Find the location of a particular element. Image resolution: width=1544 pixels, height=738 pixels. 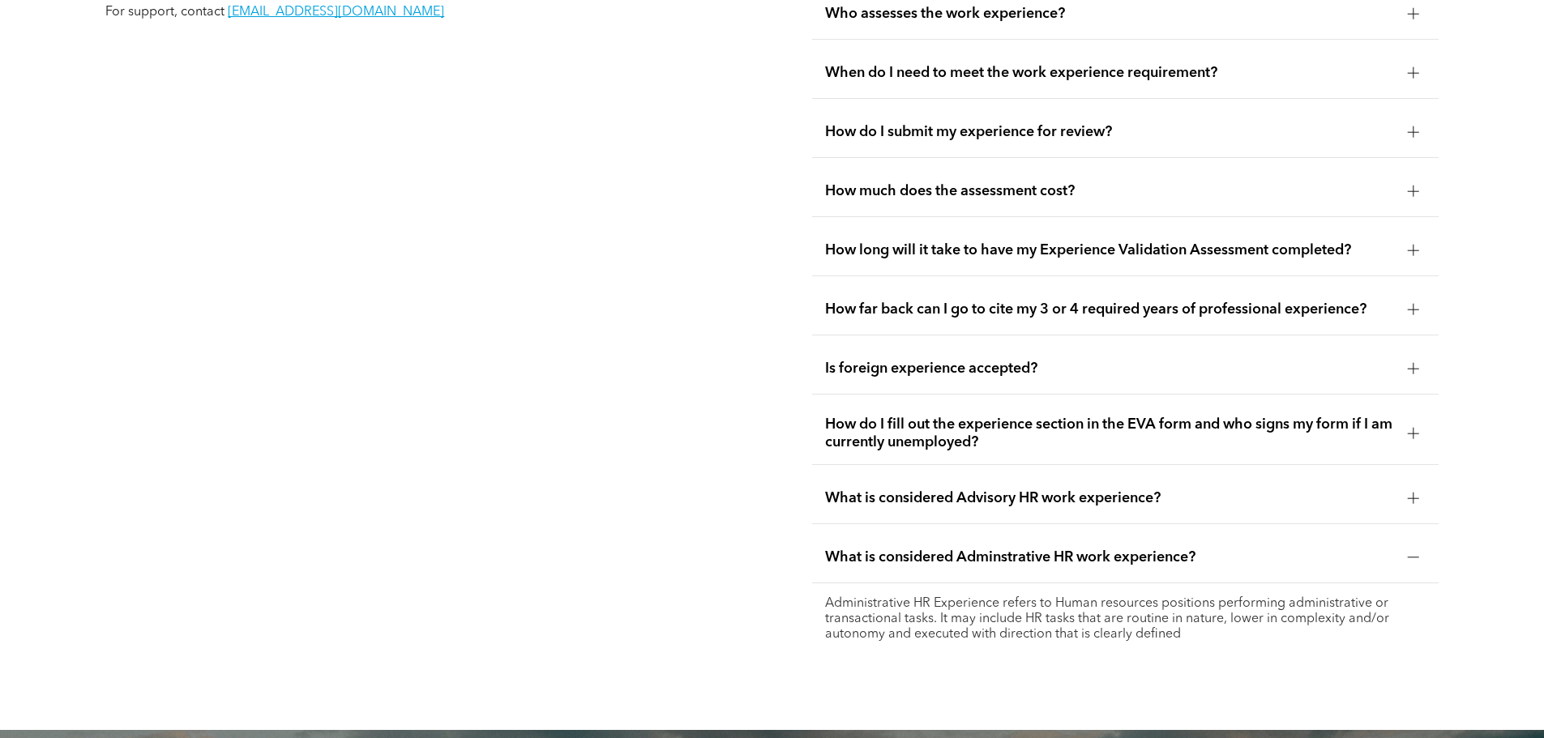

span: How far back can I go to cite my 3 or 4 required years of professional experience? is located at coordinates (1109, 310).